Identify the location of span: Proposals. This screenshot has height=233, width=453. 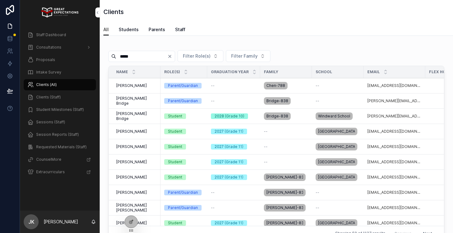
(45, 60).